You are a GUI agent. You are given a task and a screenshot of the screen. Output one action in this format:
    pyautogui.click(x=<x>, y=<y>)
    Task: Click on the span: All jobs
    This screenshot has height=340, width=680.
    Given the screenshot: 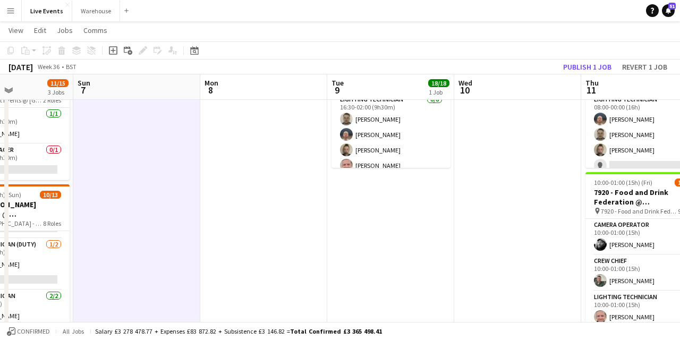 What is the action you would take?
    pyautogui.click(x=73, y=331)
    